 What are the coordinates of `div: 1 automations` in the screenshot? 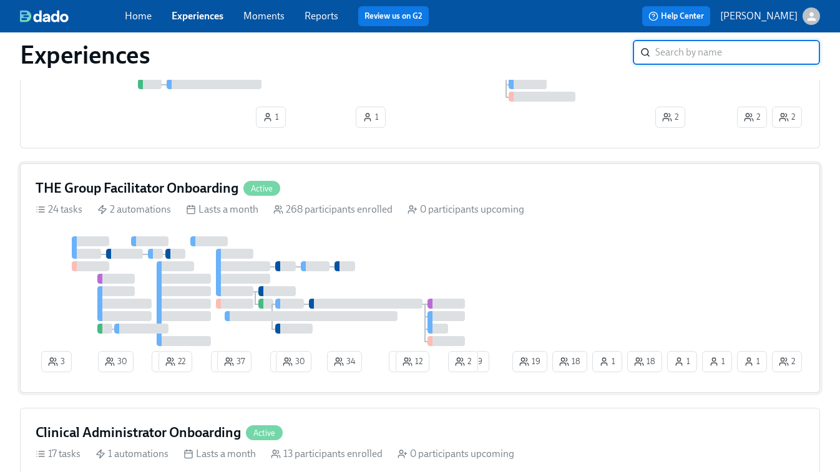 It's located at (132, 454).